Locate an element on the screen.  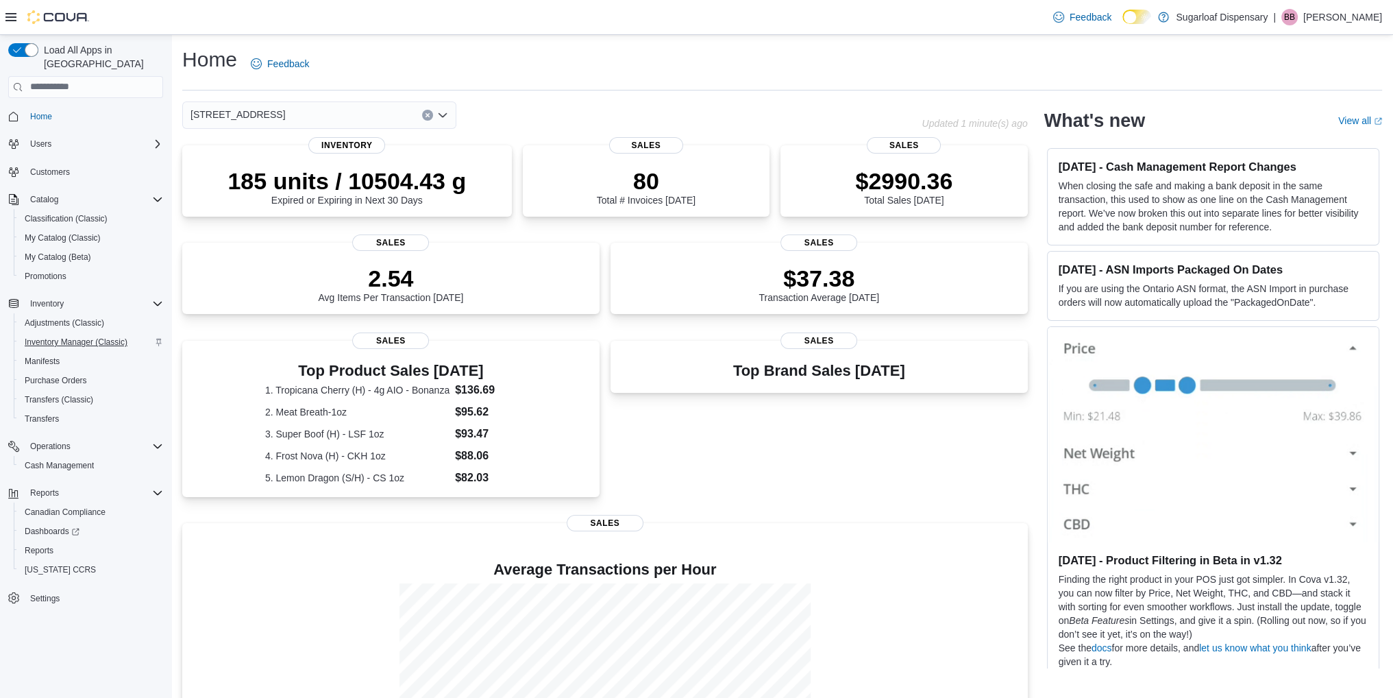
button: Transfers is located at coordinates (91, 419).